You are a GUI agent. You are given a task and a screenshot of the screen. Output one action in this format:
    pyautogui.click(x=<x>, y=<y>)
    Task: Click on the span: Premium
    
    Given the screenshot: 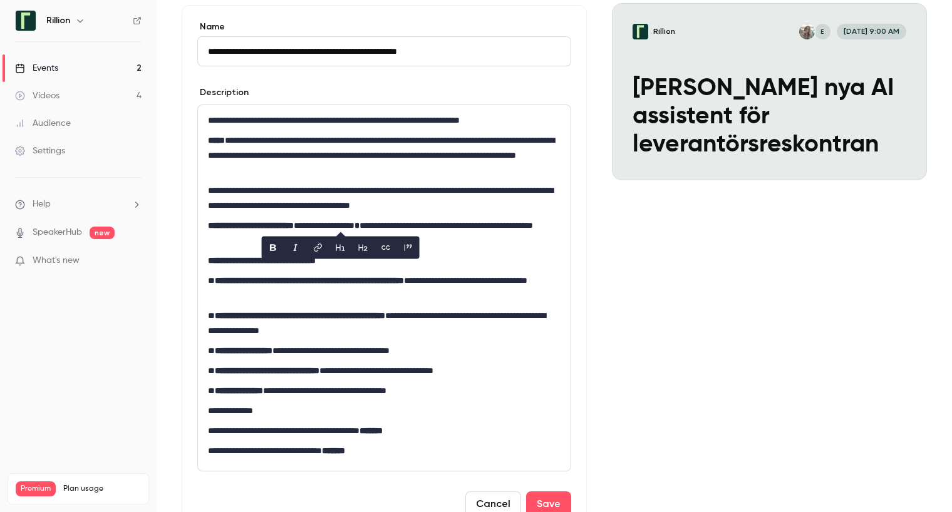 What is the action you would take?
    pyautogui.click(x=36, y=489)
    